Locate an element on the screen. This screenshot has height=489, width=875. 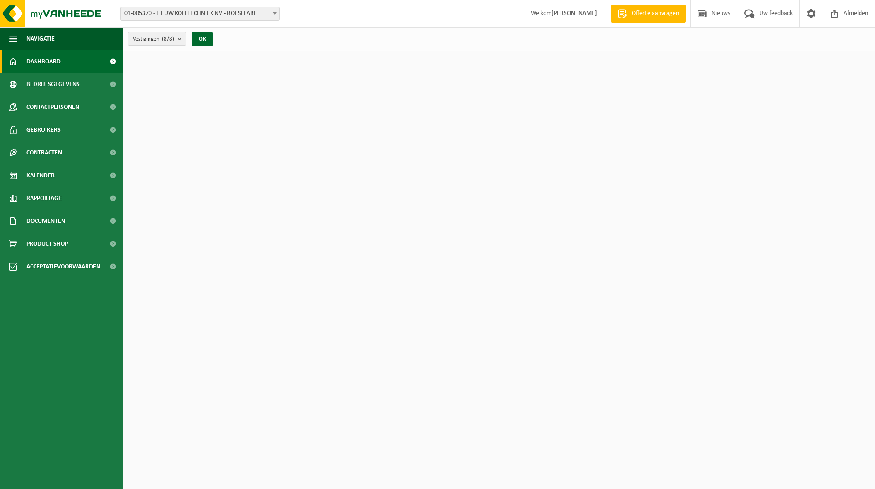
span: Kalender is located at coordinates (41, 175).